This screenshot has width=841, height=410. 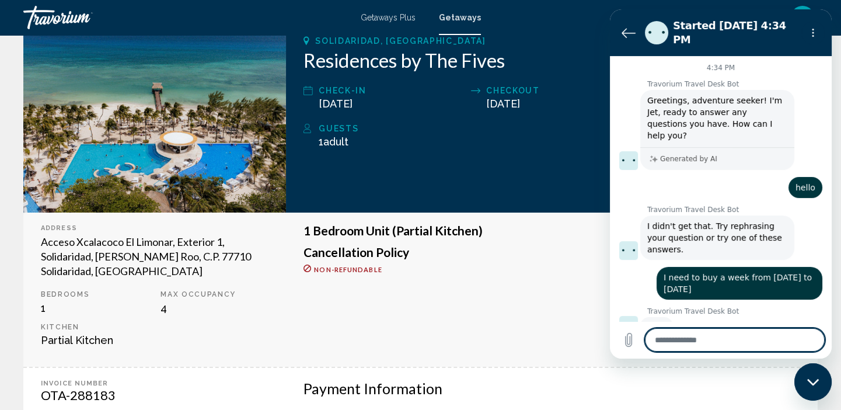 What do you see at coordinates (111, 58) in the screenshot?
I see `p: 4:34 PM` at bounding box center [111, 58].